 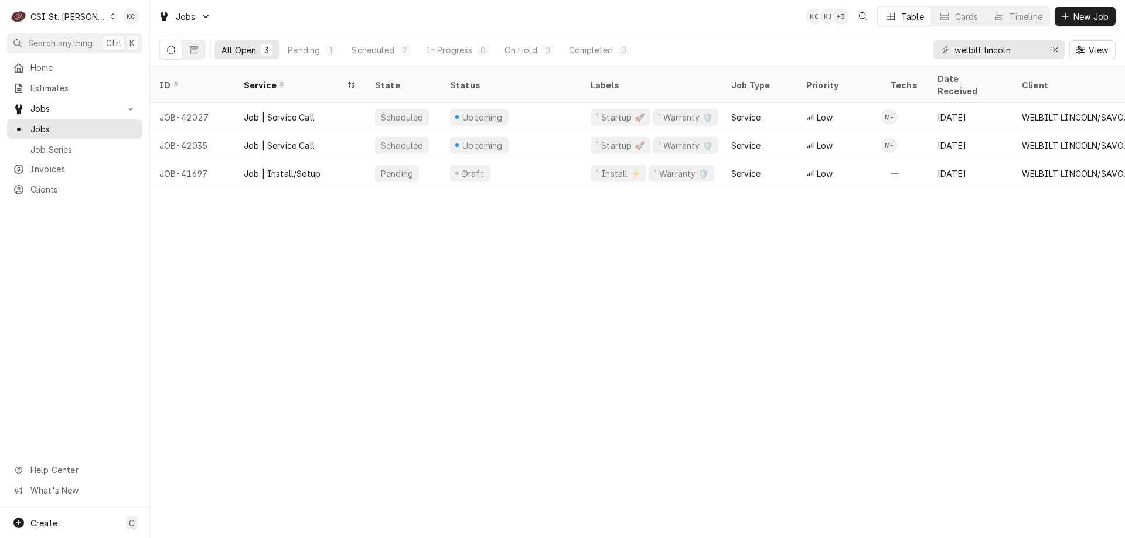 What do you see at coordinates (998, 50) in the screenshot?
I see `input: Keyword search` at bounding box center [998, 50].